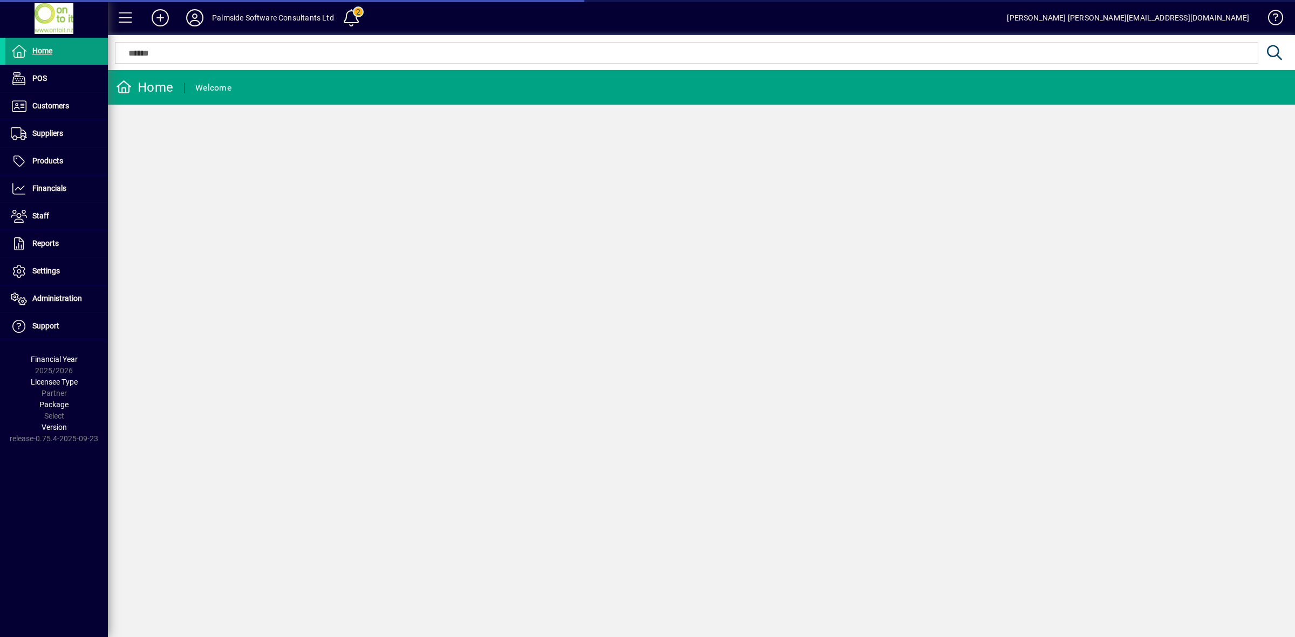 This screenshot has width=1295, height=637. Describe the element at coordinates (40, 216) in the screenshot. I see `span: Staff` at that location.